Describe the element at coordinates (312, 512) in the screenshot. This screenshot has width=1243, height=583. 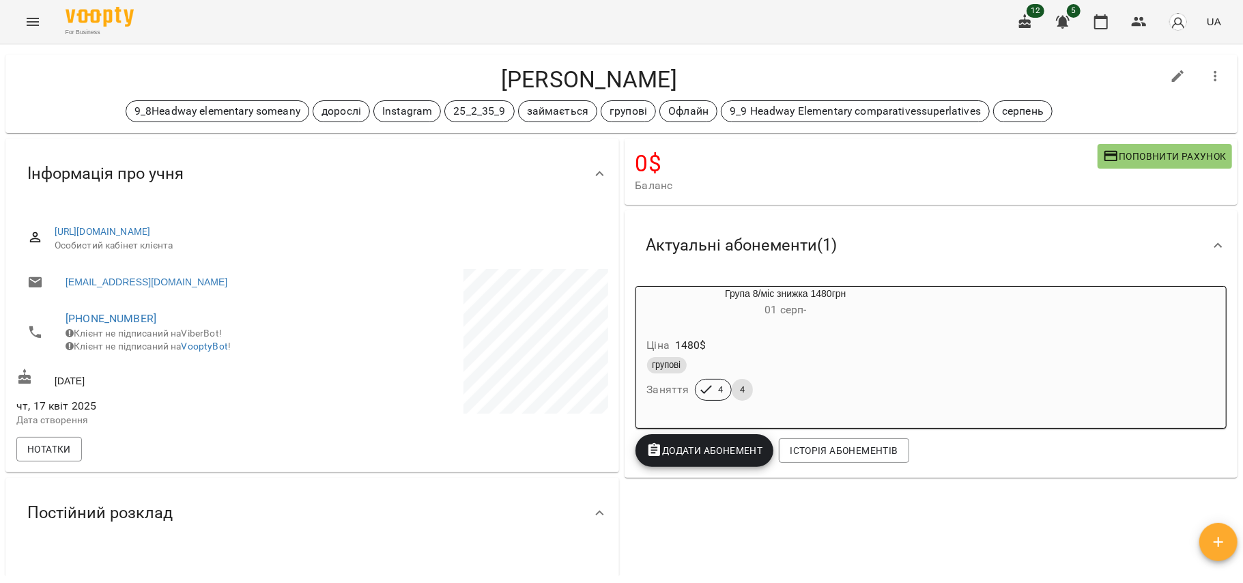
I see `div: Постійний розклад` at that location.